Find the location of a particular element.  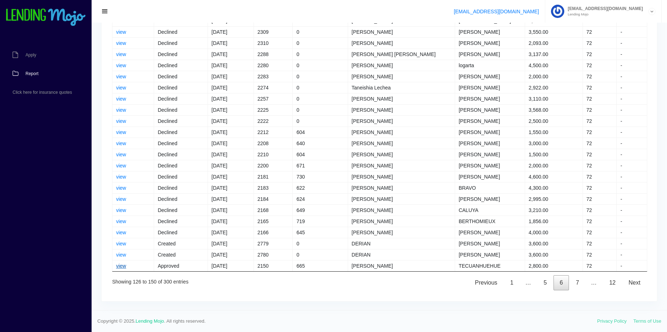

td: 2184 is located at coordinates (273, 199).